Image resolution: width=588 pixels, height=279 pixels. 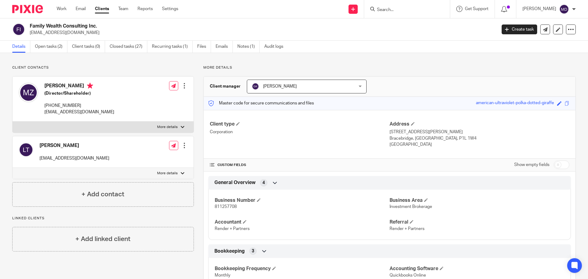 I want to click on h4: Business Area, so click(x=477, y=200).